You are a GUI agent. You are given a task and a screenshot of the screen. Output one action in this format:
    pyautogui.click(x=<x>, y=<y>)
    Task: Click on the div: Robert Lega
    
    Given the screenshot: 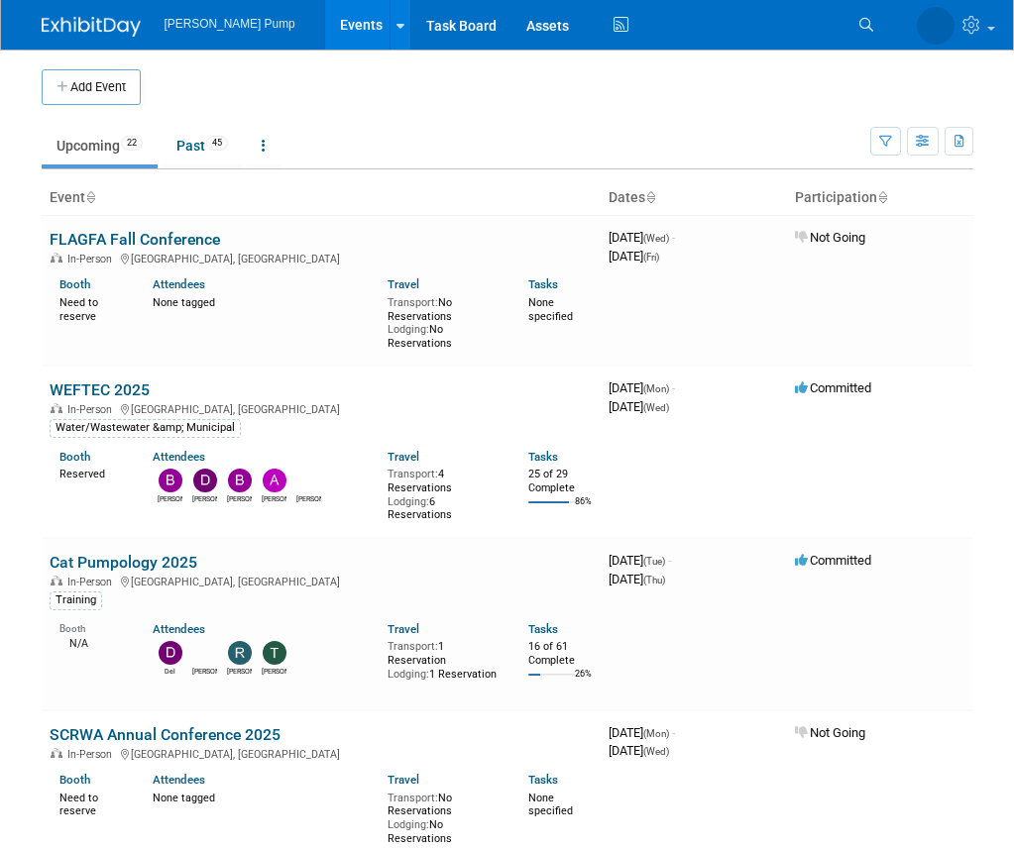 What is the action you would take?
    pyautogui.click(x=239, y=671)
    